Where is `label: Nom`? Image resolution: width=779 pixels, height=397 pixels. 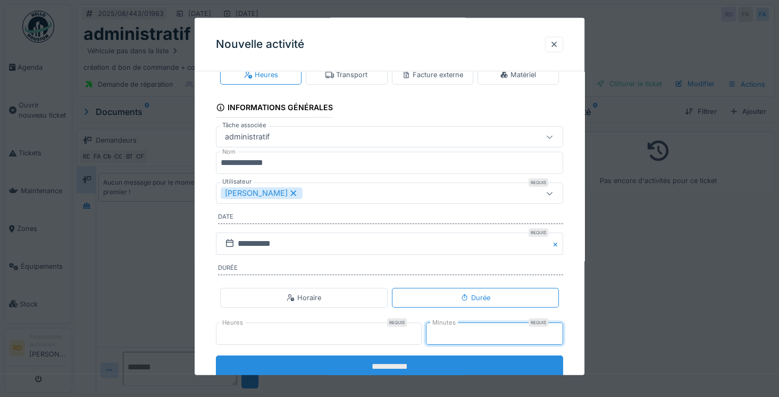
label: Nom is located at coordinates (229, 151).